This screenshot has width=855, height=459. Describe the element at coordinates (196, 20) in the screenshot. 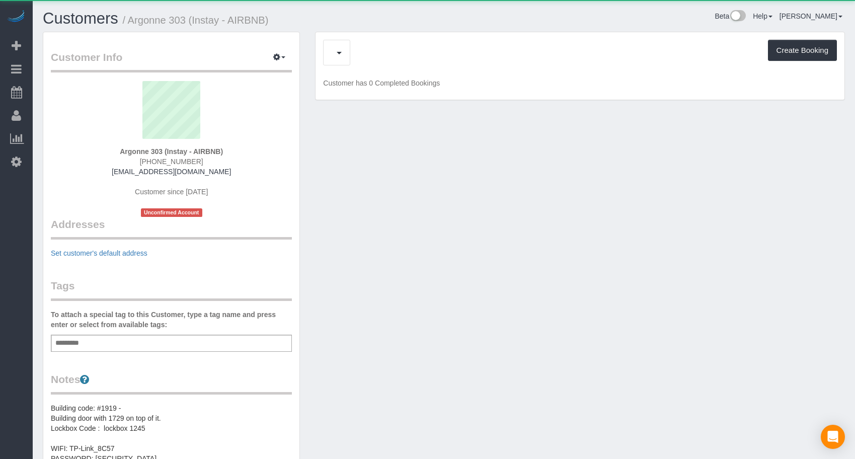

I see `small: / Argonne 303 (Instay - AIRBNB)` at that location.